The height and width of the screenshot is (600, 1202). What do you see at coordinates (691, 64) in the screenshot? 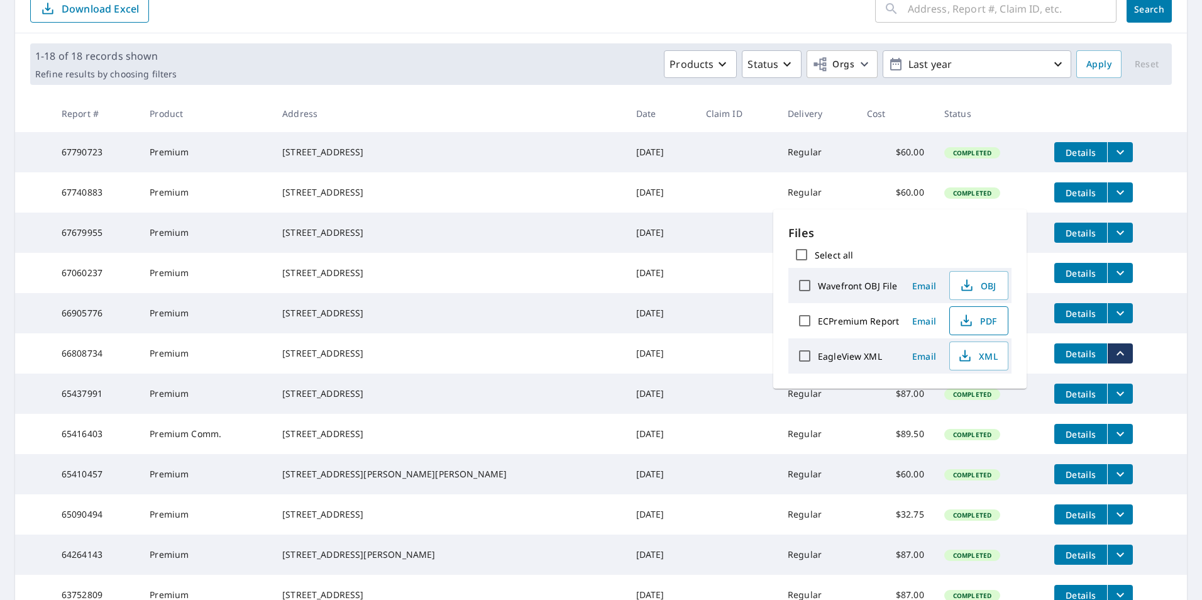
I see `p: Products` at bounding box center [691, 64].